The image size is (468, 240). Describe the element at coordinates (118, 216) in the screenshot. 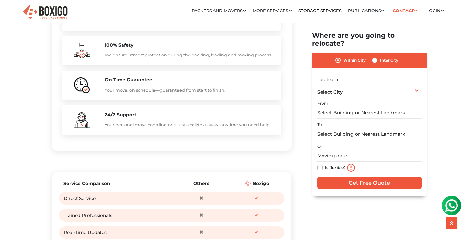

I see `div: Trained Professionals` at that location.